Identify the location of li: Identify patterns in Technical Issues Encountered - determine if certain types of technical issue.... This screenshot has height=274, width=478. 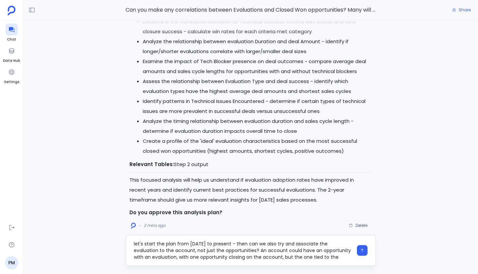
(257, 106).